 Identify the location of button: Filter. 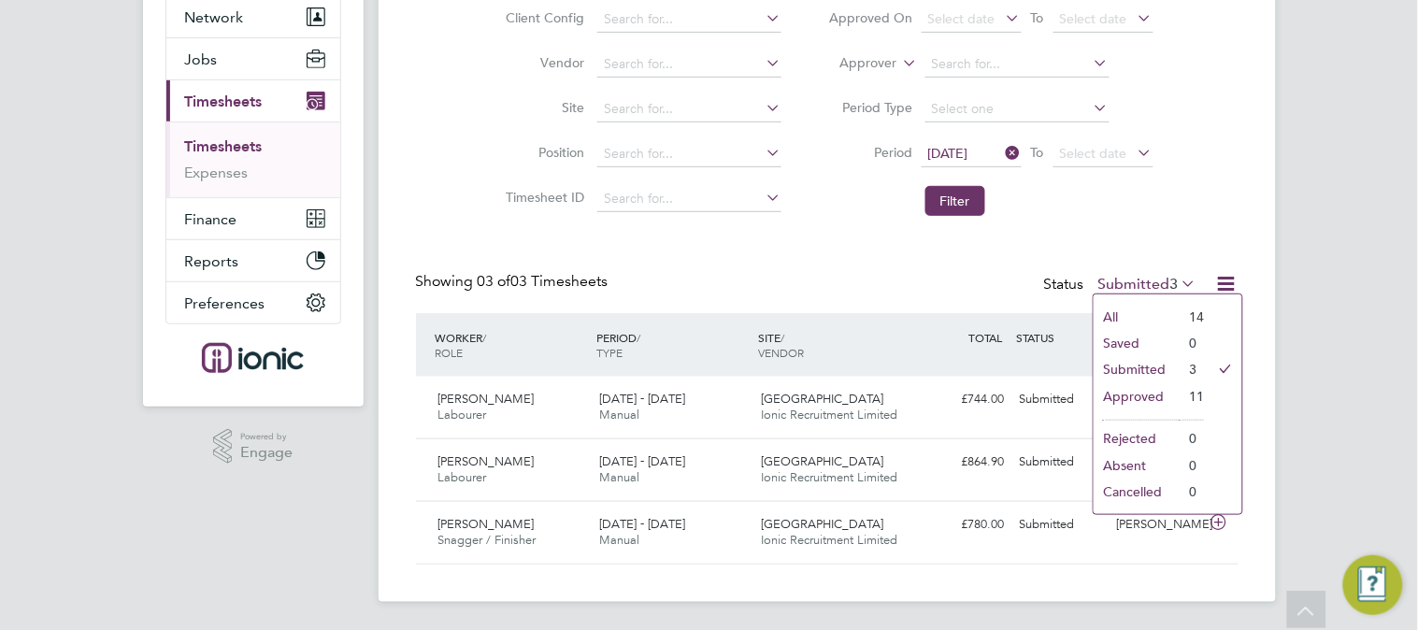
(955, 201).